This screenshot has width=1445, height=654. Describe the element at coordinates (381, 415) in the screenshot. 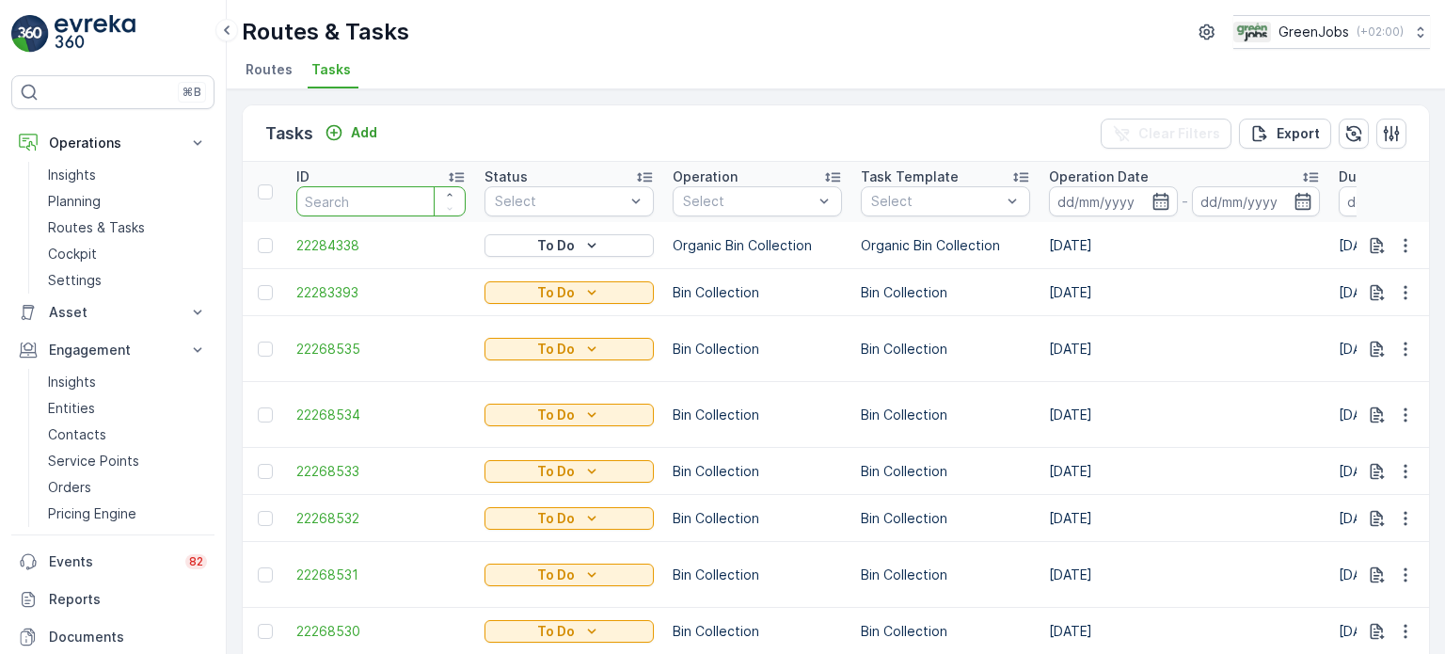

I see `span: 22268534` at that location.